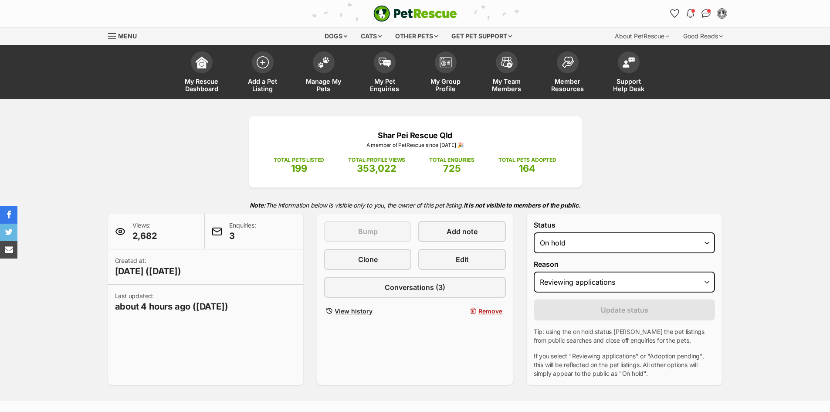  I want to click on p: TOTAL PETS ADOPTED, so click(527, 160).